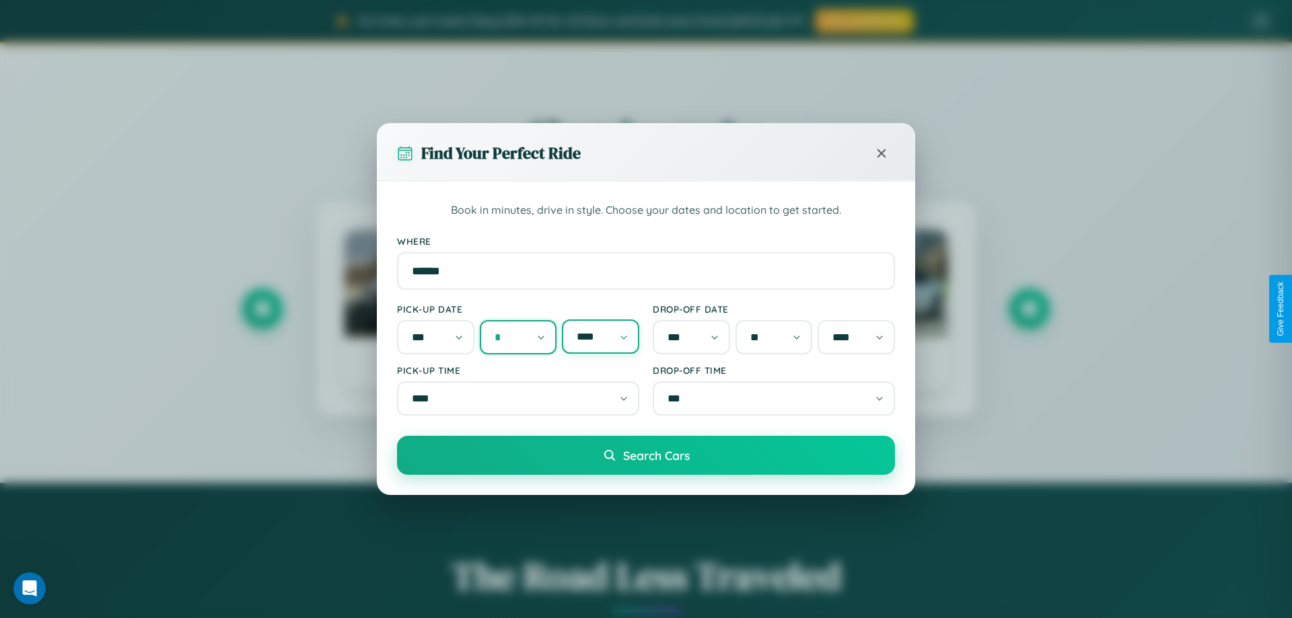  I want to click on span: Search Cars, so click(656, 456).